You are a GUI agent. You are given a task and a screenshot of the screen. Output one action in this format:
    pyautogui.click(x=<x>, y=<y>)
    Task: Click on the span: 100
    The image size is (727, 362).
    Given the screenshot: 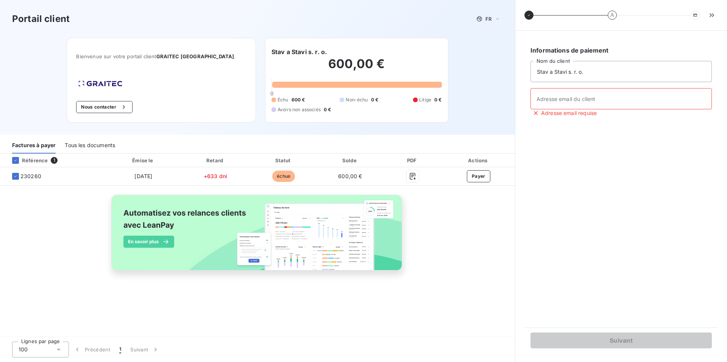 What is the action you would take?
    pyautogui.click(x=23, y=350)
    